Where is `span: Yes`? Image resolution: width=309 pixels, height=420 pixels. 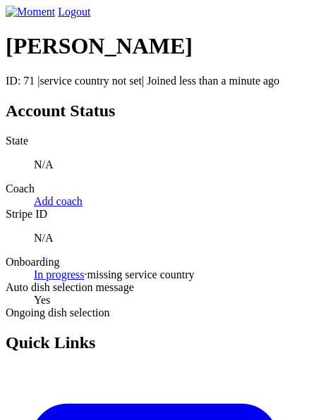
span: Yes is located at coordinates (42, 300).